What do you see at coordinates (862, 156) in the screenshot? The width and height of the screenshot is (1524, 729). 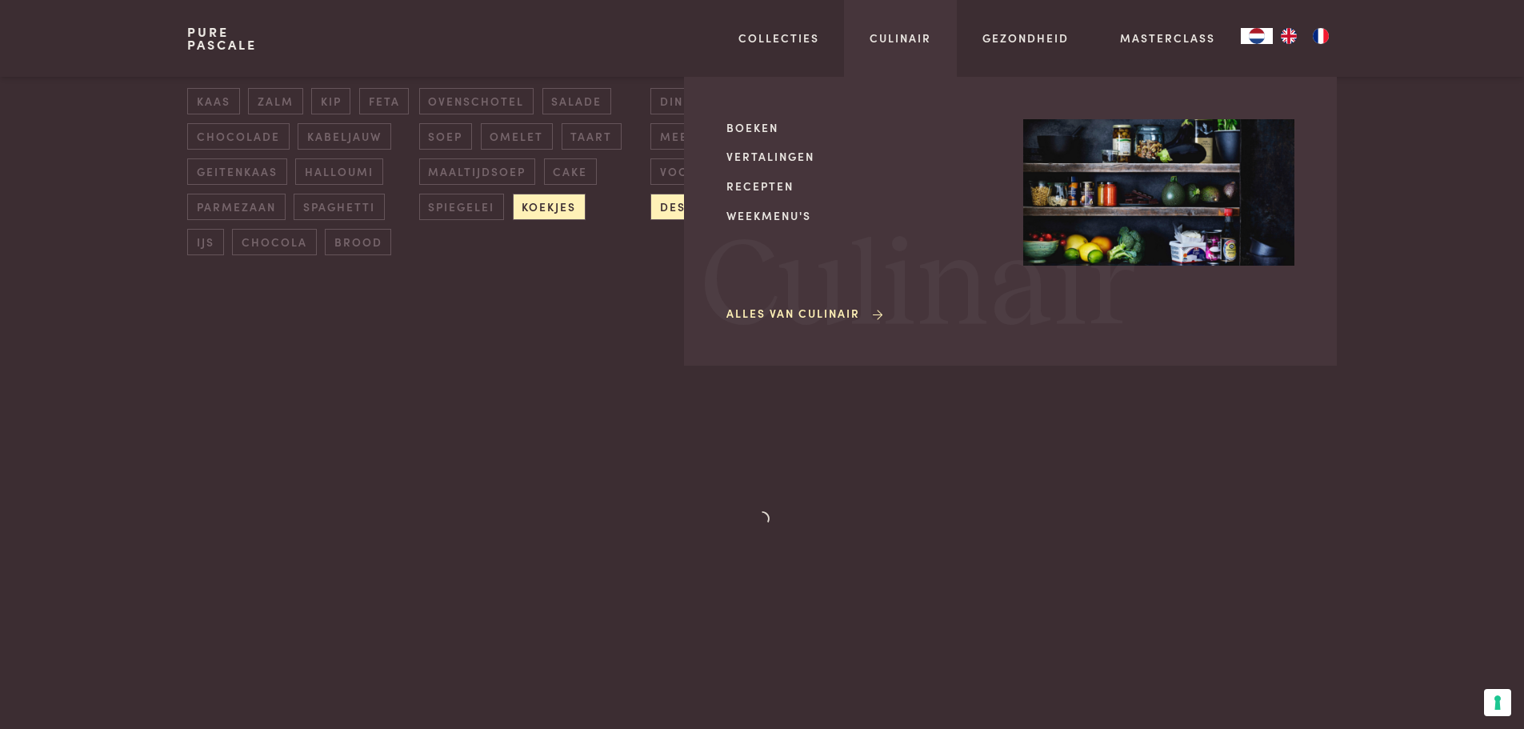 I see `a: Vertalingen` at bounding box center [862, 156].